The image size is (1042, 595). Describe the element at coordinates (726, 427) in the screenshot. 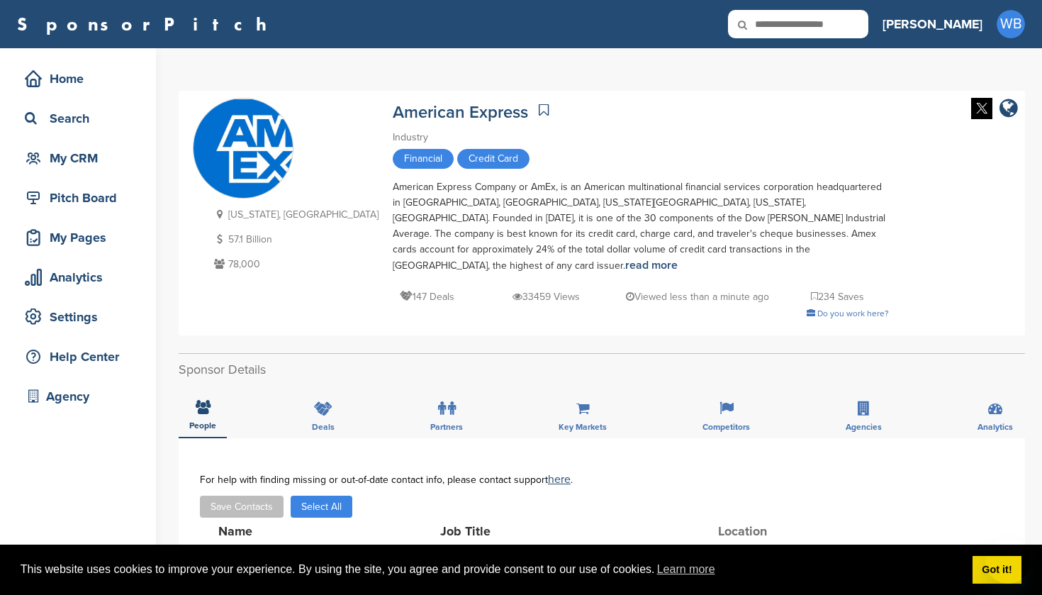

I see `span: Competitors` at that location.